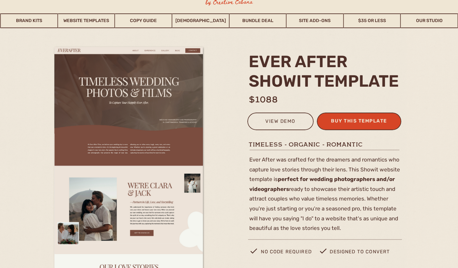  What do you see at coordinates (86, 21) in the screenshot?
I see `a: Website Templates` at bounding box center [86, 21].